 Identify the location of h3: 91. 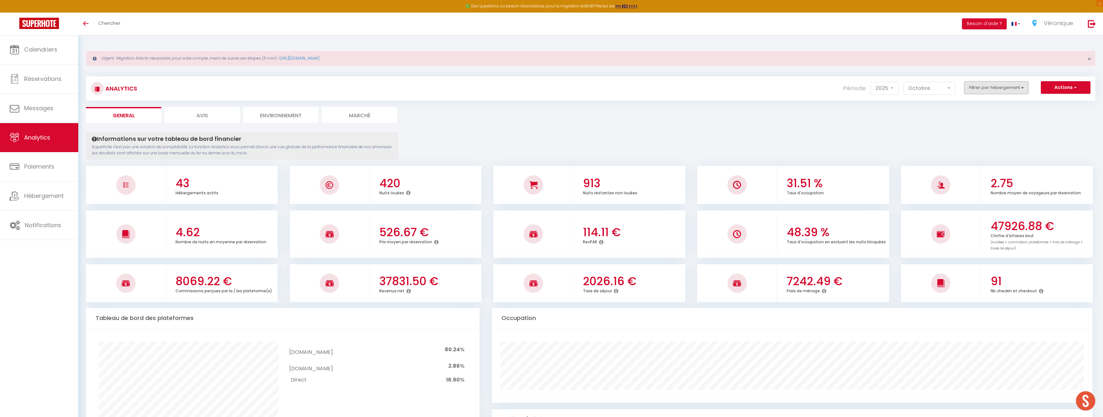
(1041, 281).